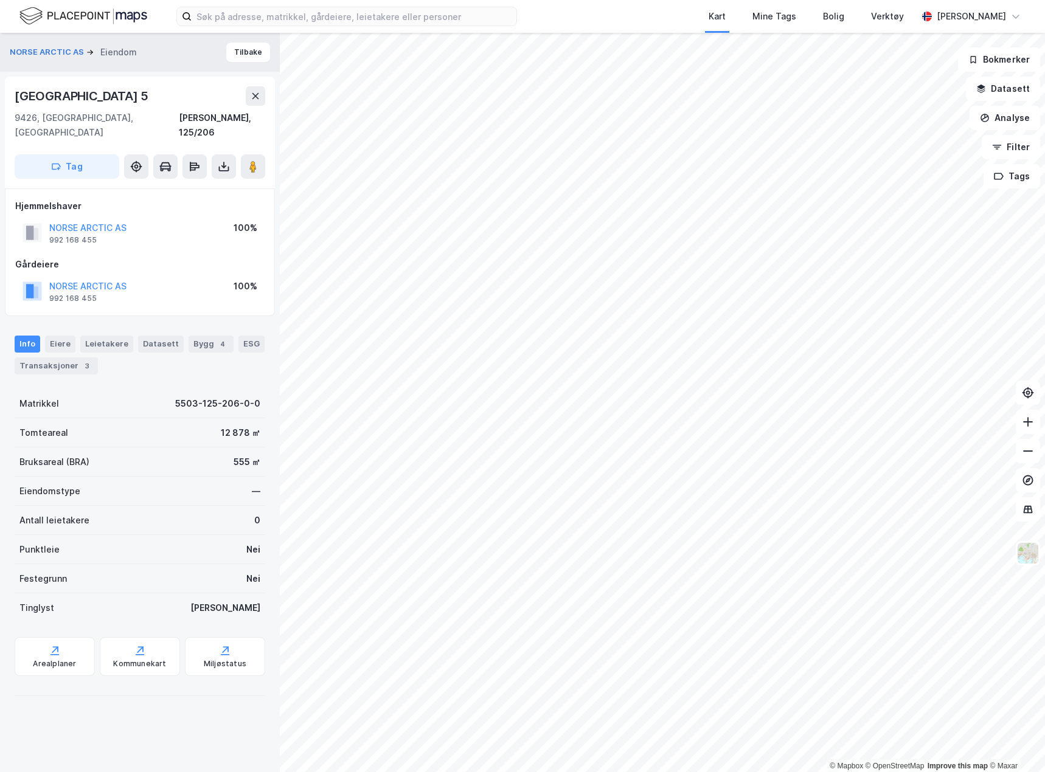 This screenshot has height=772, width=1045. I want to click on div: Bruksareal (BRA), so click(54, 462).